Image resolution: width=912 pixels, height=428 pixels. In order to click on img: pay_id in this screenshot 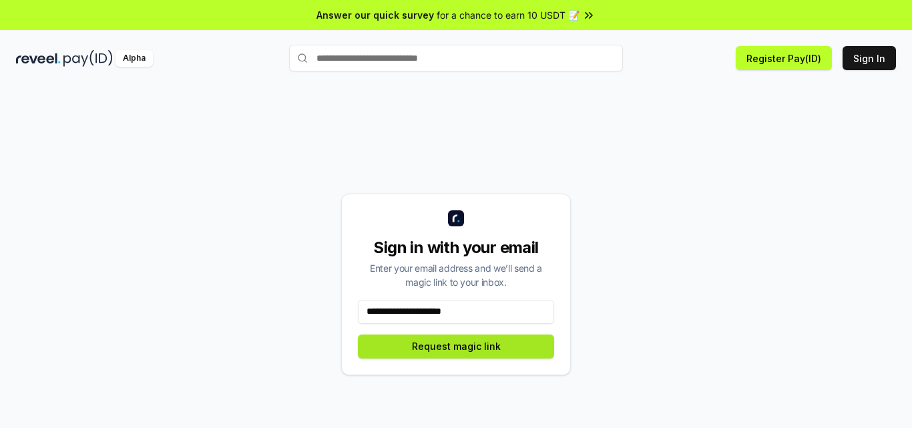, I will do `click(88, 58)`.